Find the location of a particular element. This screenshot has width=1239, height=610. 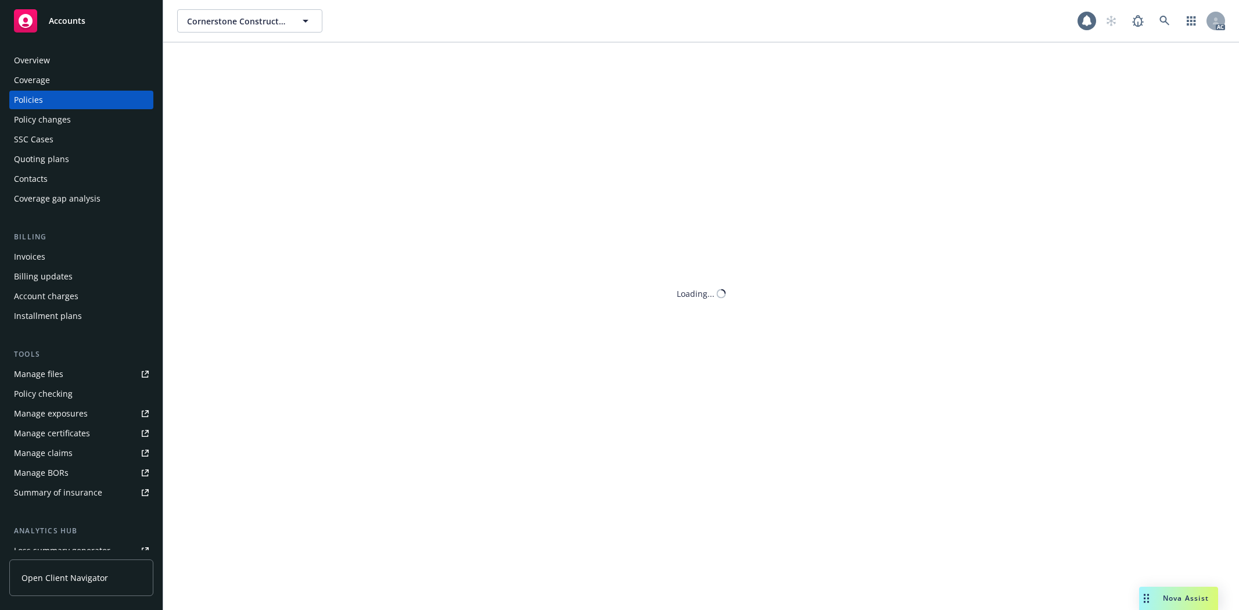

div: Billing is located at coordinates (81, 237).